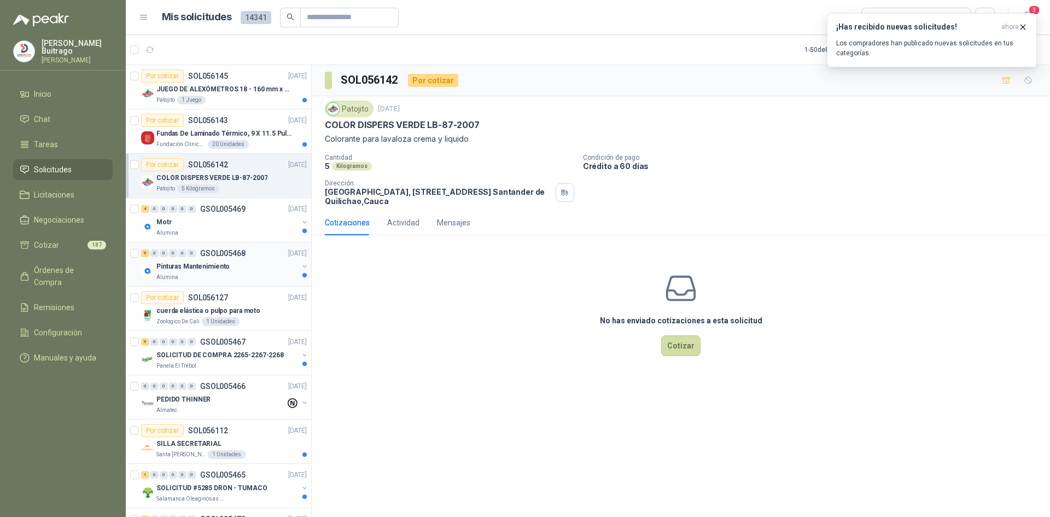 The height and width of the screenshot is (517, 1050). Describe the element at coordinates (208, 297) in the screenshot. I see `p: SOL056127` at that location.